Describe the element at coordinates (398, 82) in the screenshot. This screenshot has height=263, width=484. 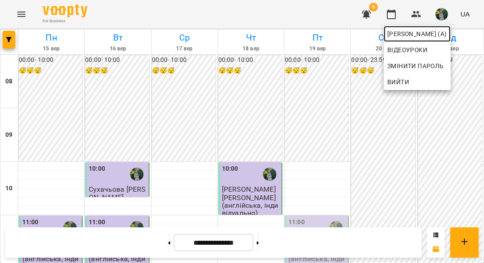
I see `span: Вийти` at that location.